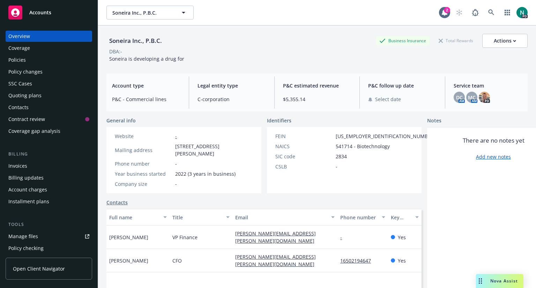 Image resolution: width=536 pixels, height=288 pixels. I want to click on div: 2, so click(447, 10).